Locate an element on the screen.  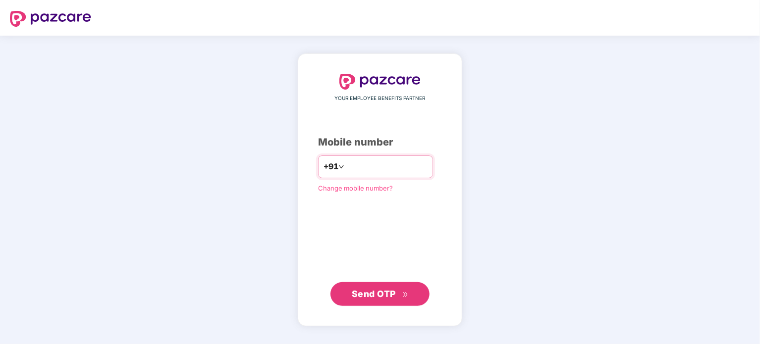
span: +91 is located at coordinates (331, 167).